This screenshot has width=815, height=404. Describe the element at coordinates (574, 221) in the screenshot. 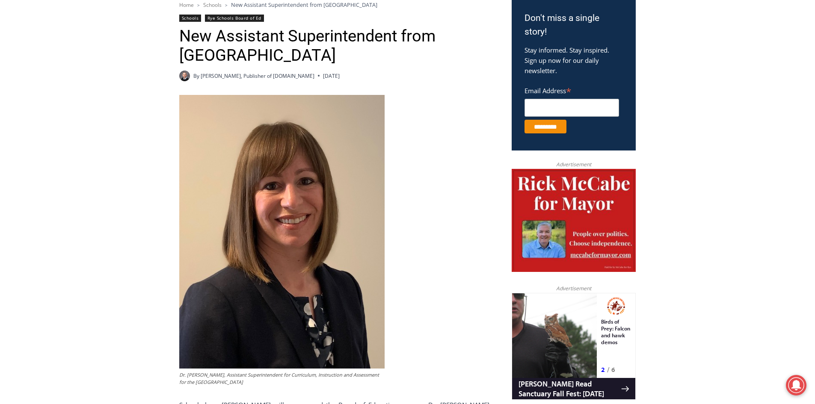

I see `img: McCabe for Mayor` at that location.